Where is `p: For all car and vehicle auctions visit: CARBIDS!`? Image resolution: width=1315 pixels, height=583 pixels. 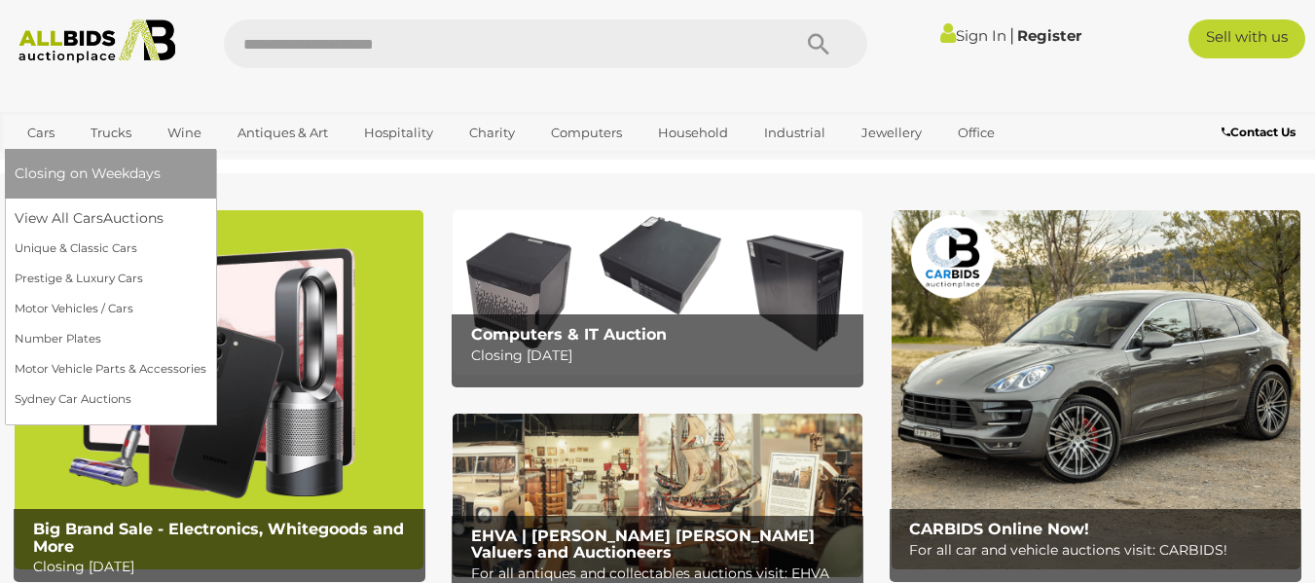 p: For all car and vehicle auctions visit: CARBIDS! is located at coordinates (1100, 550).